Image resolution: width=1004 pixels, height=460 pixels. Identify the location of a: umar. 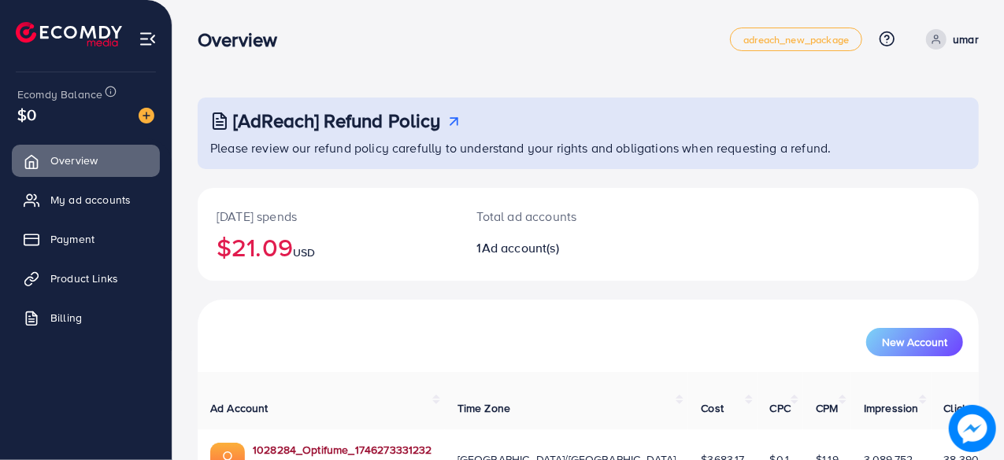
(948, 39).